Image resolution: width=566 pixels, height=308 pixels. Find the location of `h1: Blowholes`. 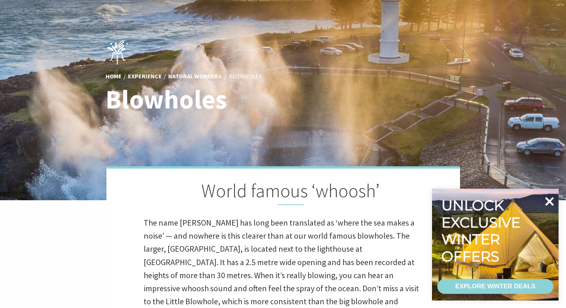

h1: Blowholes is located at coordinates (211, 99).